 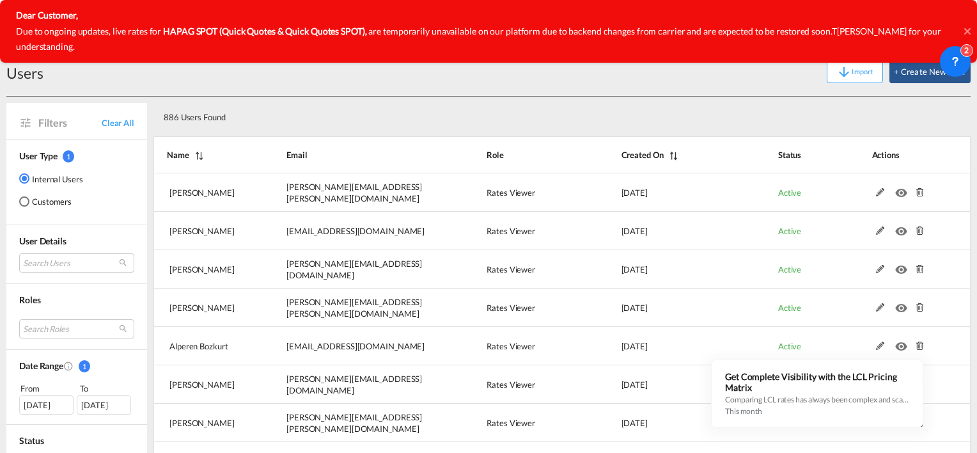 What do you see at coordinates (47, 388) in the screenshot?
I see `div: From` at bounding box center [47, 388].